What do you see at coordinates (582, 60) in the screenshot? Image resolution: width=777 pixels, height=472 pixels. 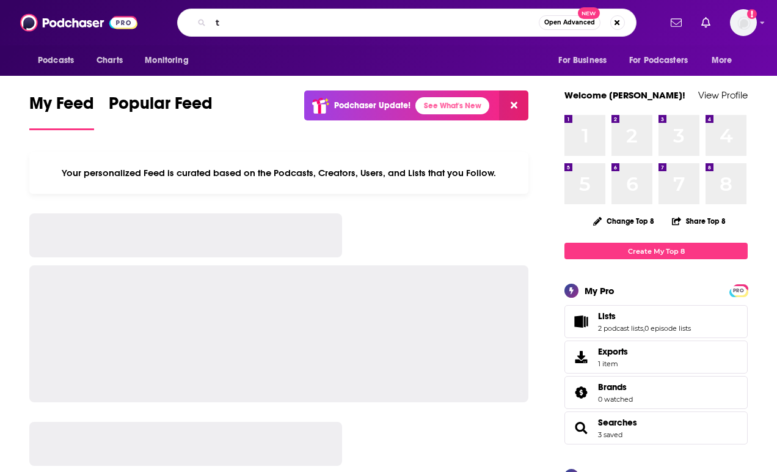 I see `span: For Business` at bounding box center [582, 60].